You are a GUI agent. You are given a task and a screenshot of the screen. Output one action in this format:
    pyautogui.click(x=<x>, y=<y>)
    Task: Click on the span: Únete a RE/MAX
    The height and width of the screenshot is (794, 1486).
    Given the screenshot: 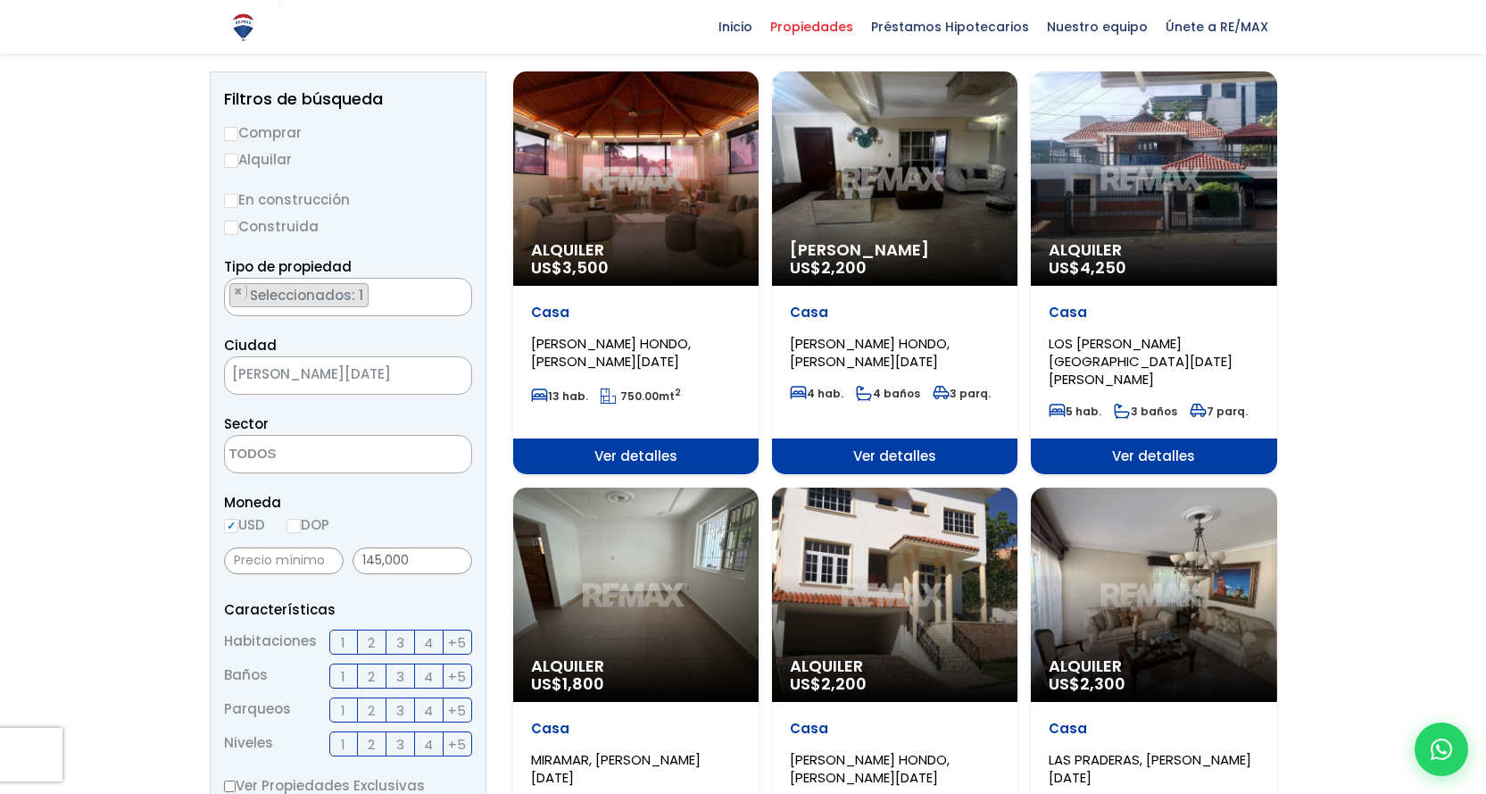 What is the action you would take?
    pyautogui.click(x=1217, y=27)
    